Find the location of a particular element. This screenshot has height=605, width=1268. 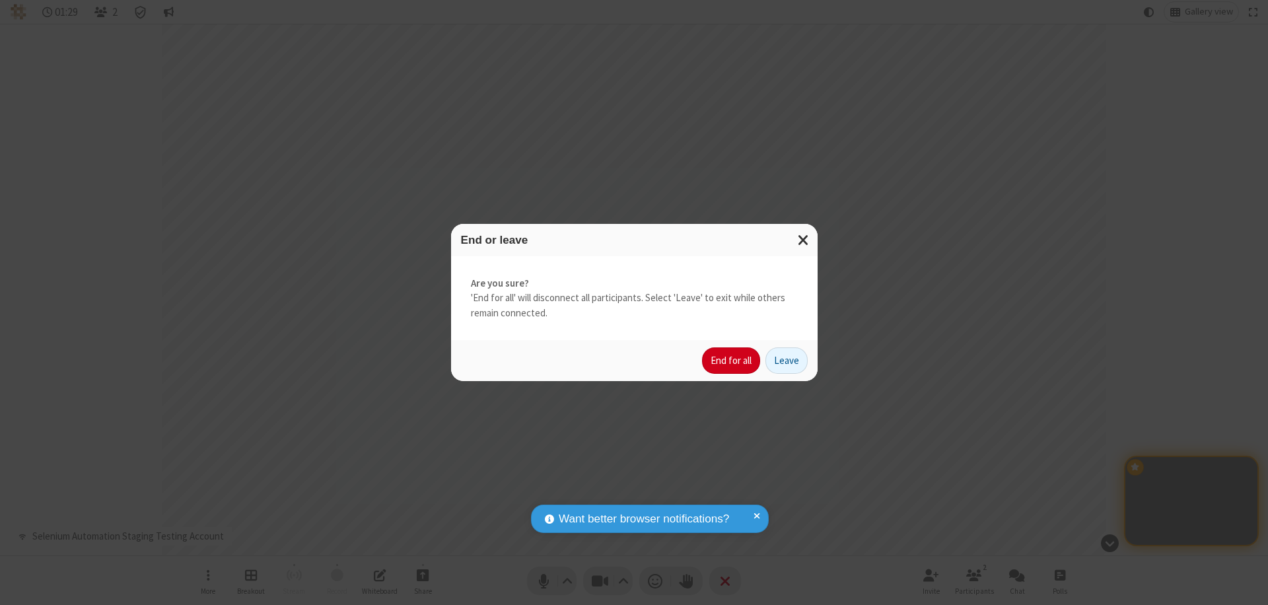

h3: End or leave is located at coordinates (634, 240).